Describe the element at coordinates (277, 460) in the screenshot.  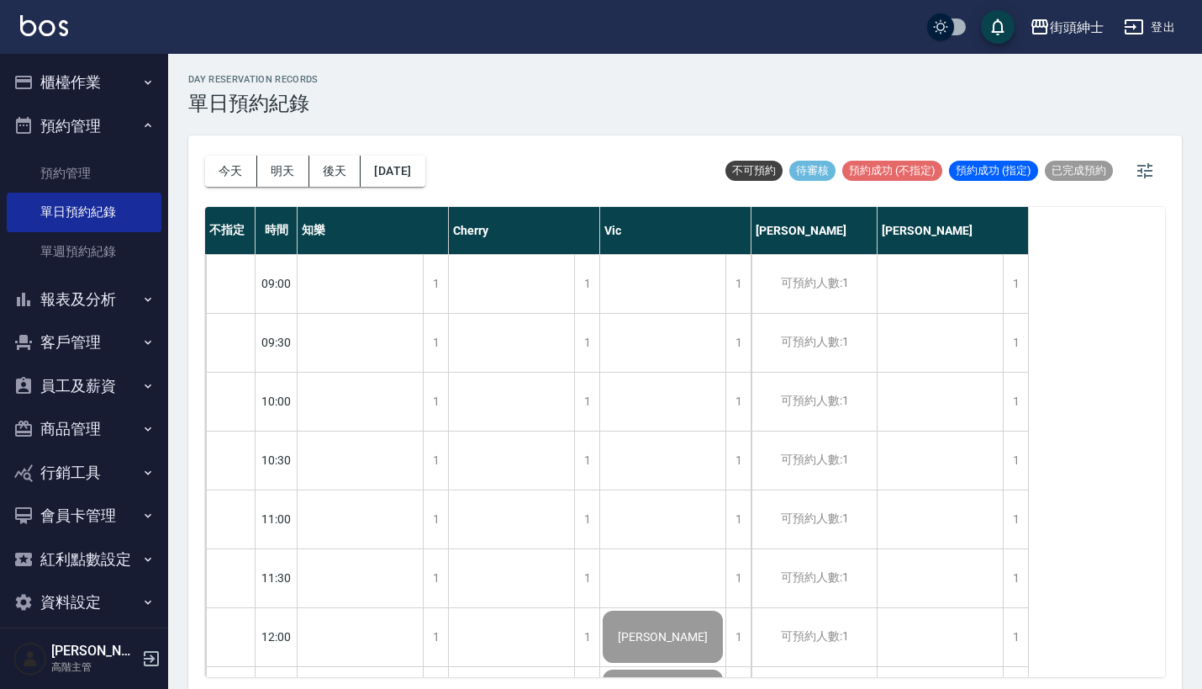
I see `div: 10:30` at that location.